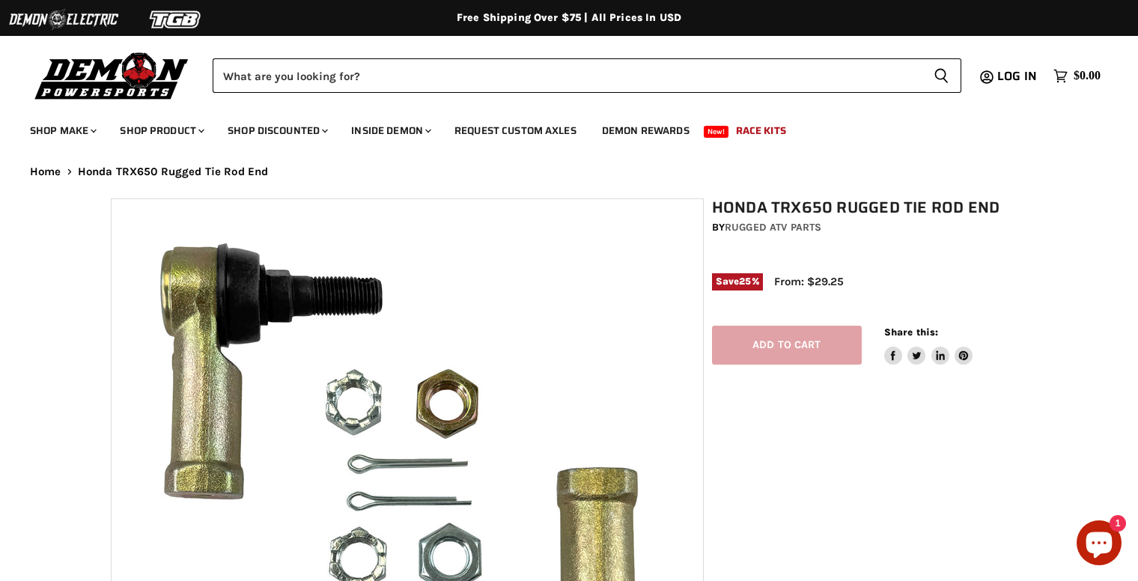 The width and height of the screenshot is (1138, 581). Describe the element at coordinates (1018, 76) in the screenshot. I see `a: Log in` at that location.